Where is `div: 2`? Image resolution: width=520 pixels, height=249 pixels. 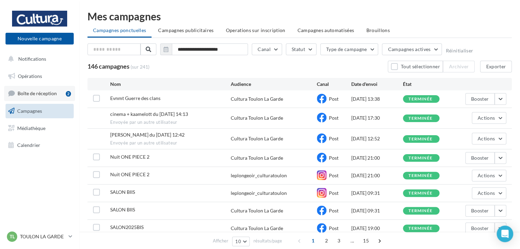 div: 2 is located at coordinates (68, 94).